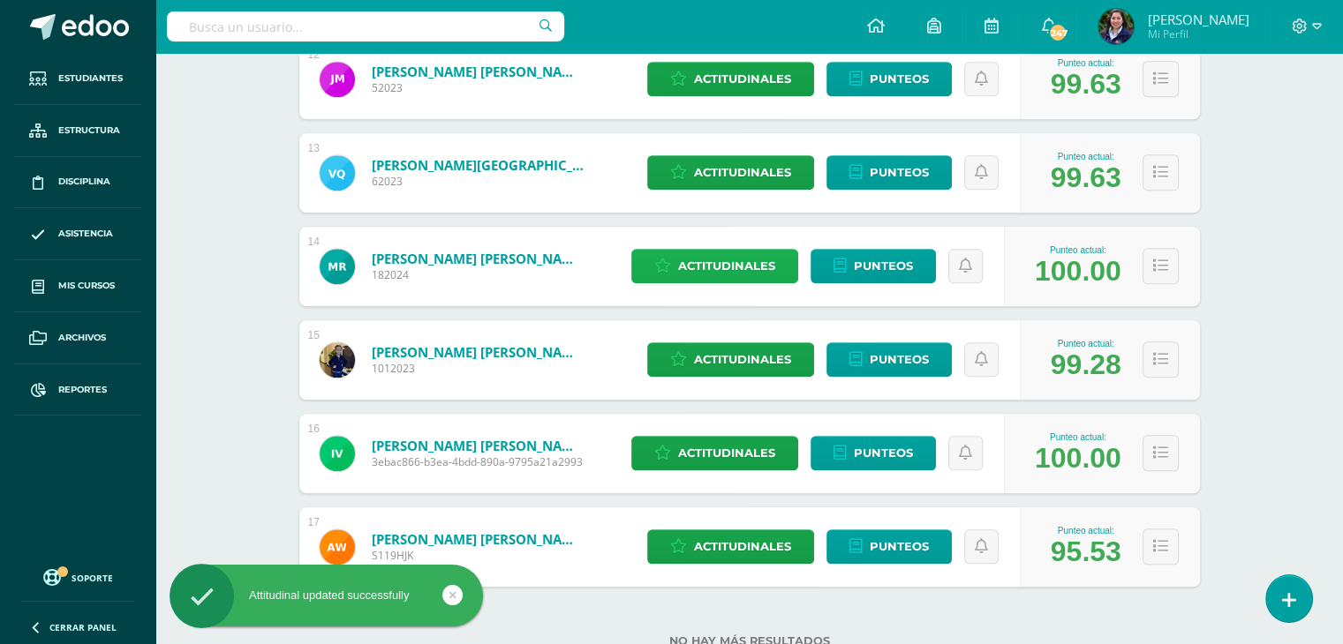 The height and width of the screenshot is (644, 1343). Describe the element at coordinates (78, 131) in the screenshot. I see `a: Estructura` at that location.